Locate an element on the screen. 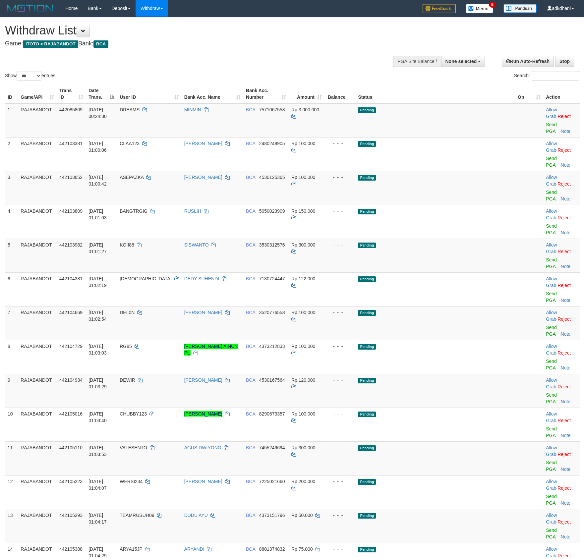 The height and width of the screenshot is (559, 584). span: Rp 300.000 is located at coordinates (303, 245).